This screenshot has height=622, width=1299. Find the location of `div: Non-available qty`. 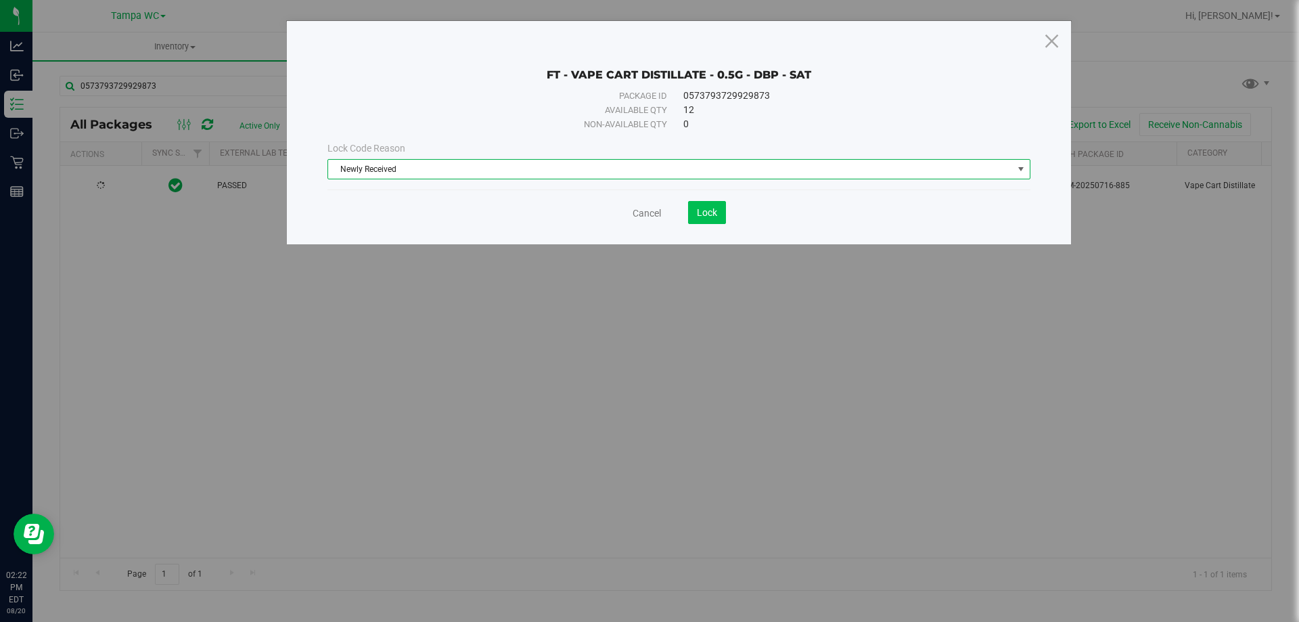

div: Non-available qty is located at coordinates (512, 124).